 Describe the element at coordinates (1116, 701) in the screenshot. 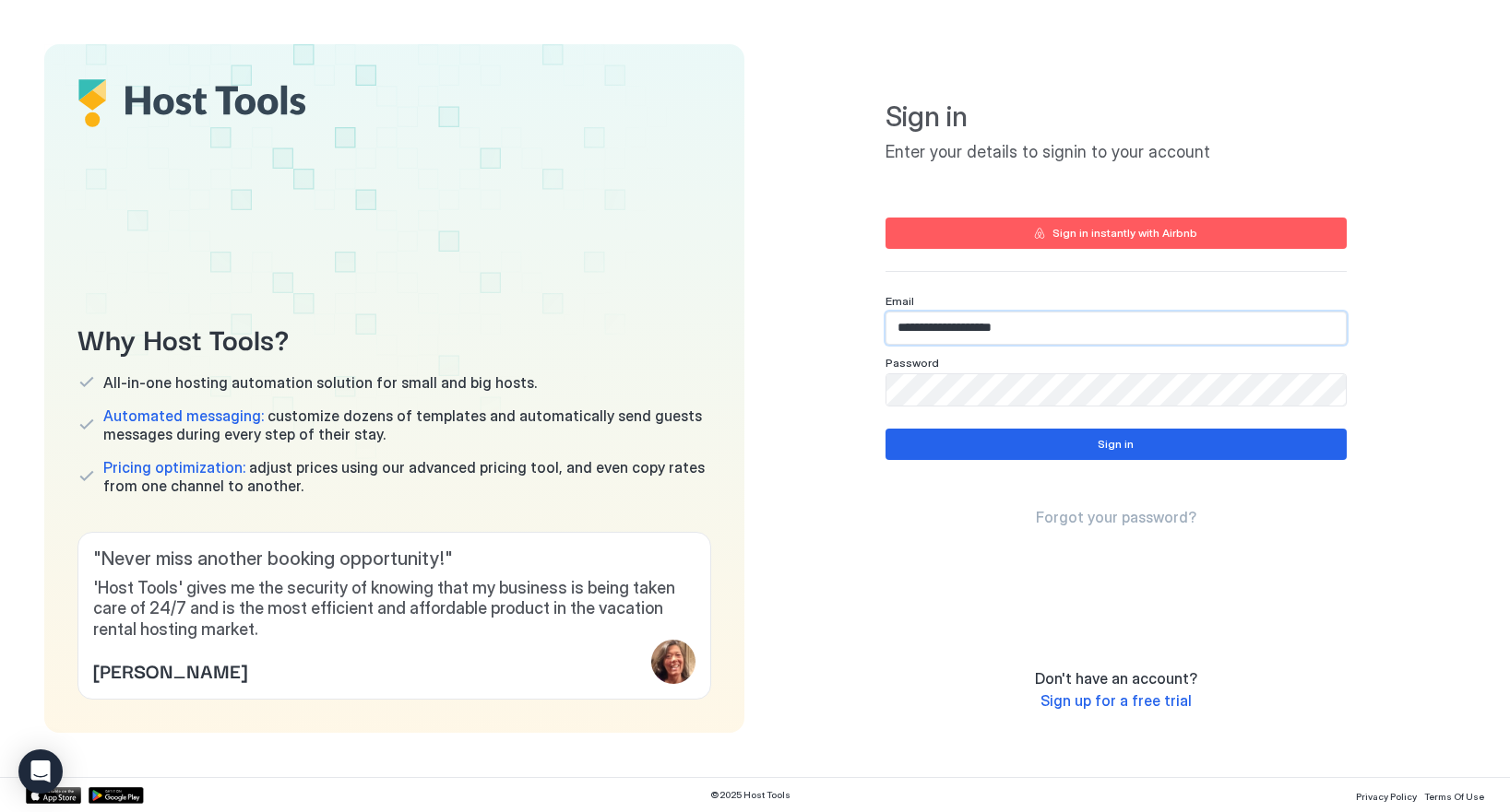

I see `a: Sign up for a free trial` at that location.